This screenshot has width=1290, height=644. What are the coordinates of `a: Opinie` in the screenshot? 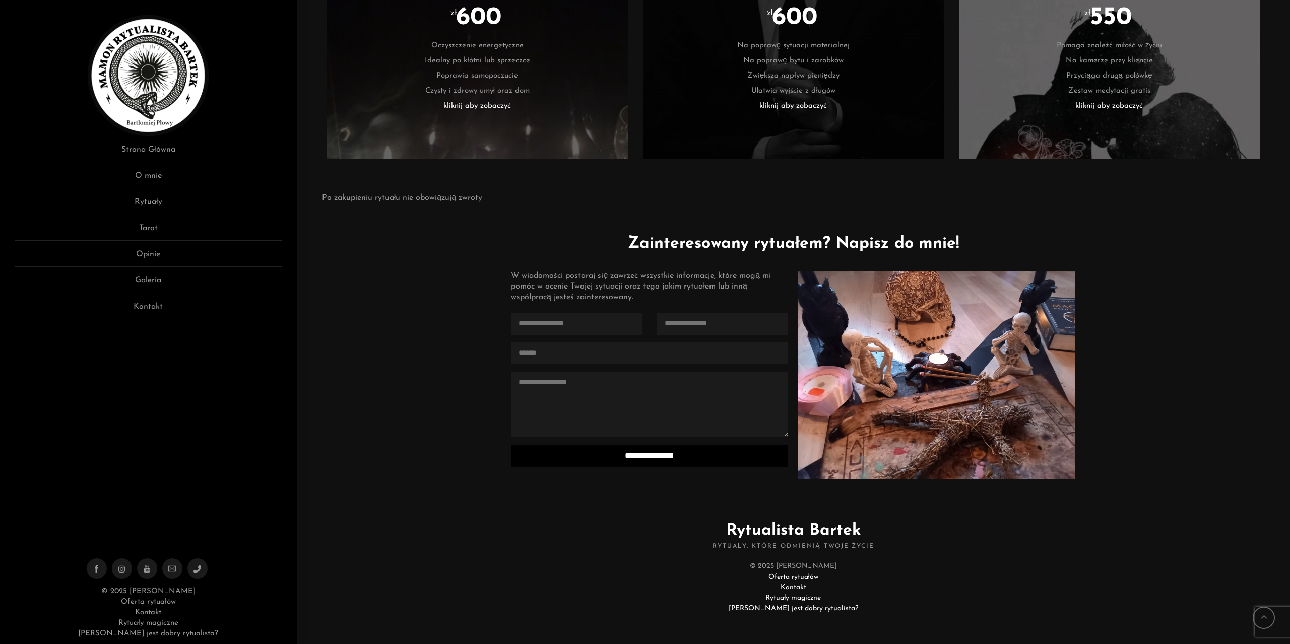 It's located at (148, 257).